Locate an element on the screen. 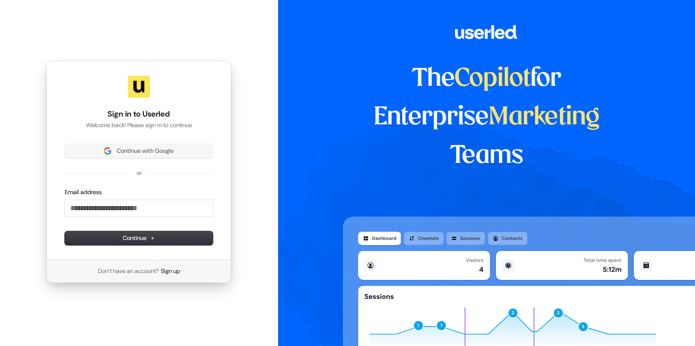 This screenshot has width=695, height=346. span: Don’t have an account? is located at coordinates (128, 272).